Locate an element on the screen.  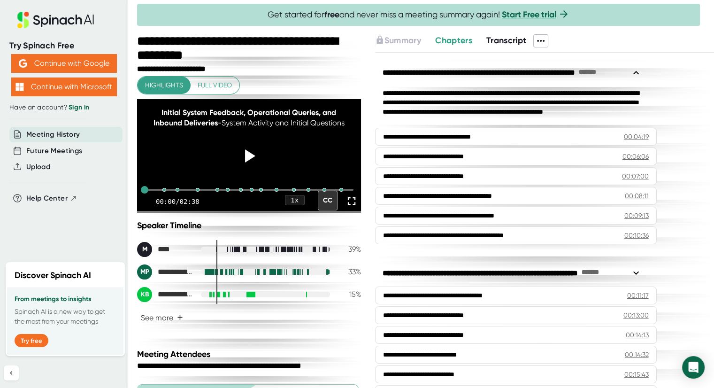
div: 1 x is located at coordinates (295, 200).